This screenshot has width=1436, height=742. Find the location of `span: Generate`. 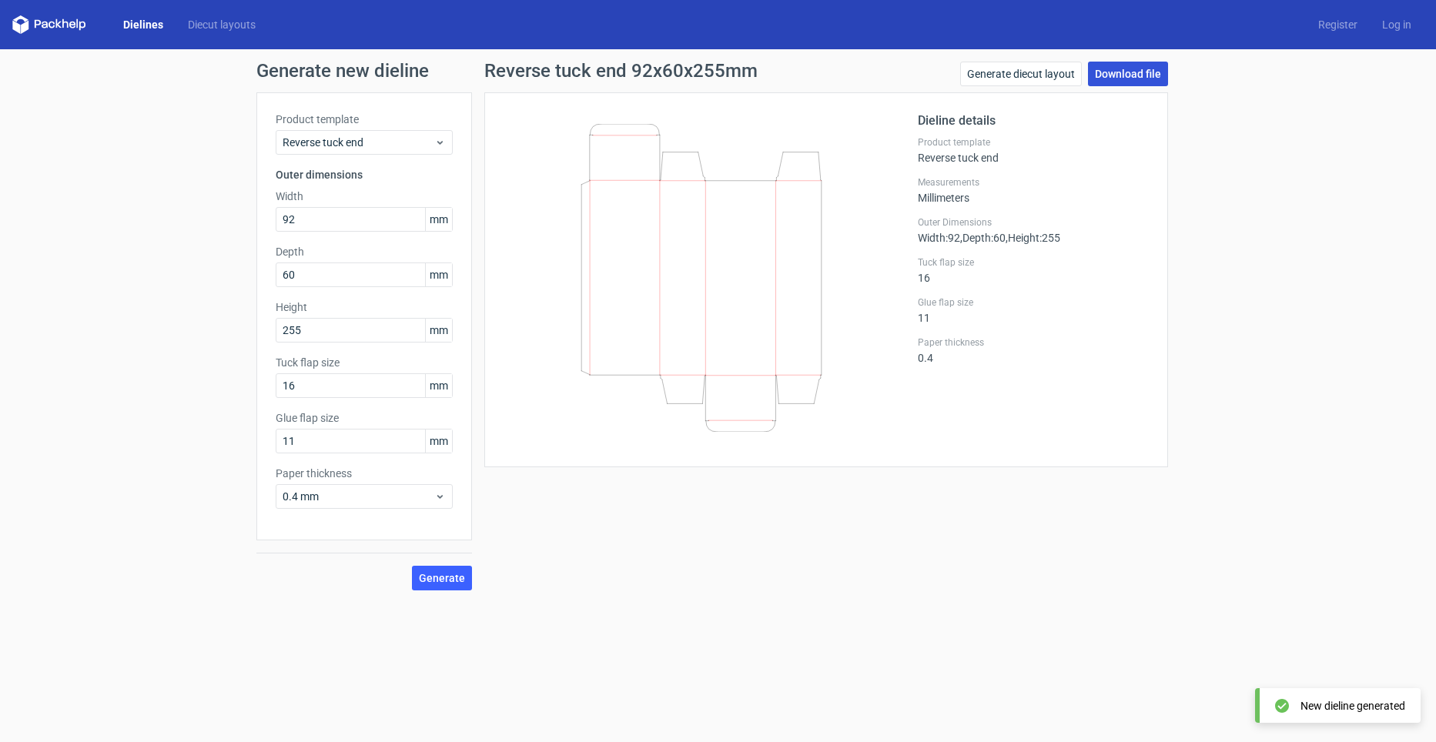

span: Generate is located at coordinates (442, 578).